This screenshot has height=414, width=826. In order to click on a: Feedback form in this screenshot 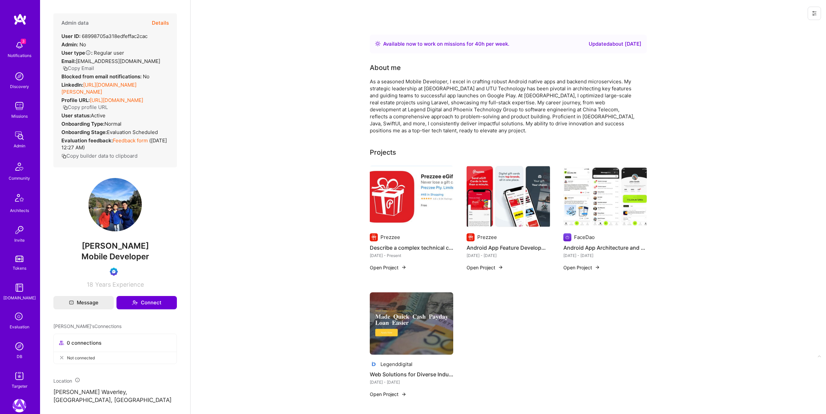, I will do `click(130, 140)`.